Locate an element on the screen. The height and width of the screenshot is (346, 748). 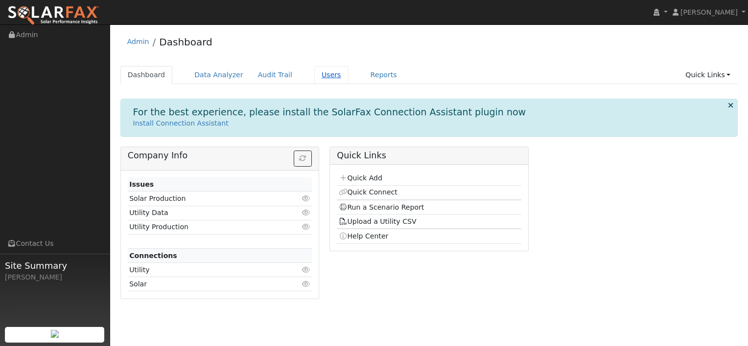
a: Audit Trail is located at coordinates (275, 75).